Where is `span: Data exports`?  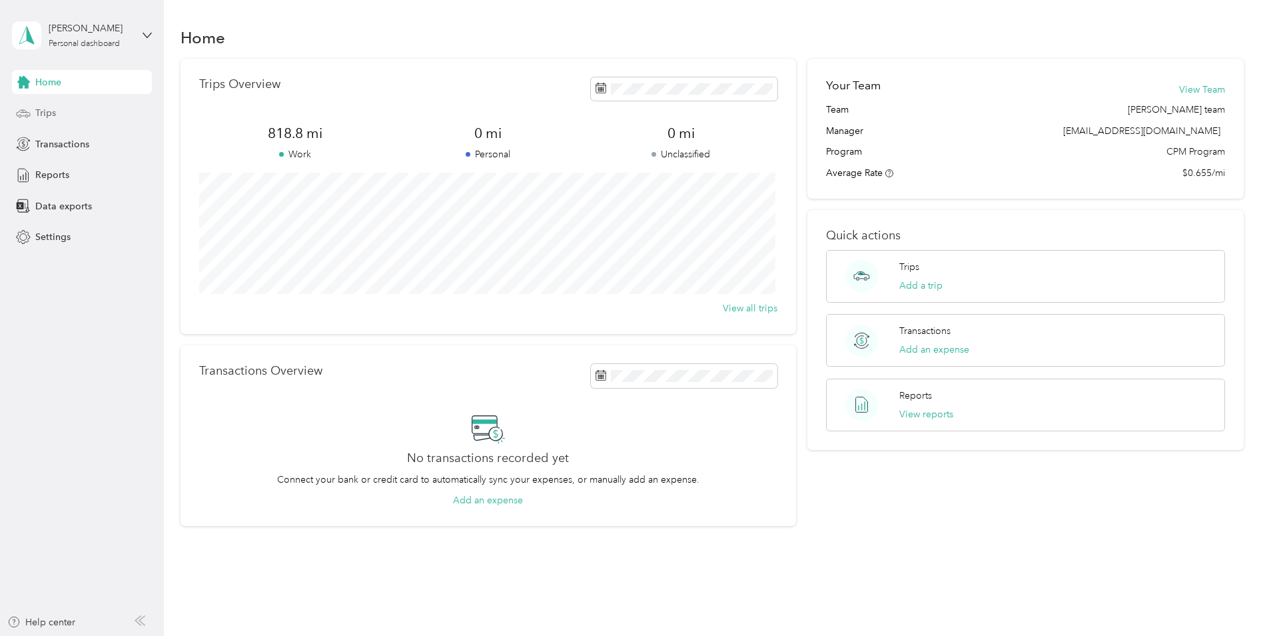
span: Data exports is located at coordinates (63, 206).